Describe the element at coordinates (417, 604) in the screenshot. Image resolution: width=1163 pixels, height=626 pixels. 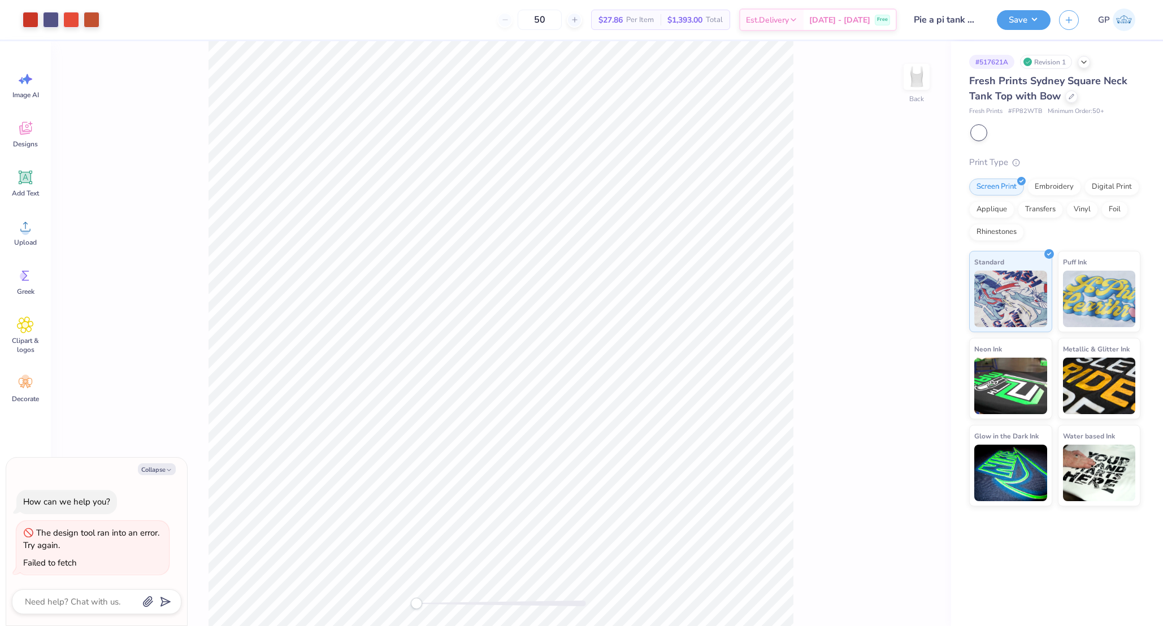
I see `div: Accessibility label` at that location.